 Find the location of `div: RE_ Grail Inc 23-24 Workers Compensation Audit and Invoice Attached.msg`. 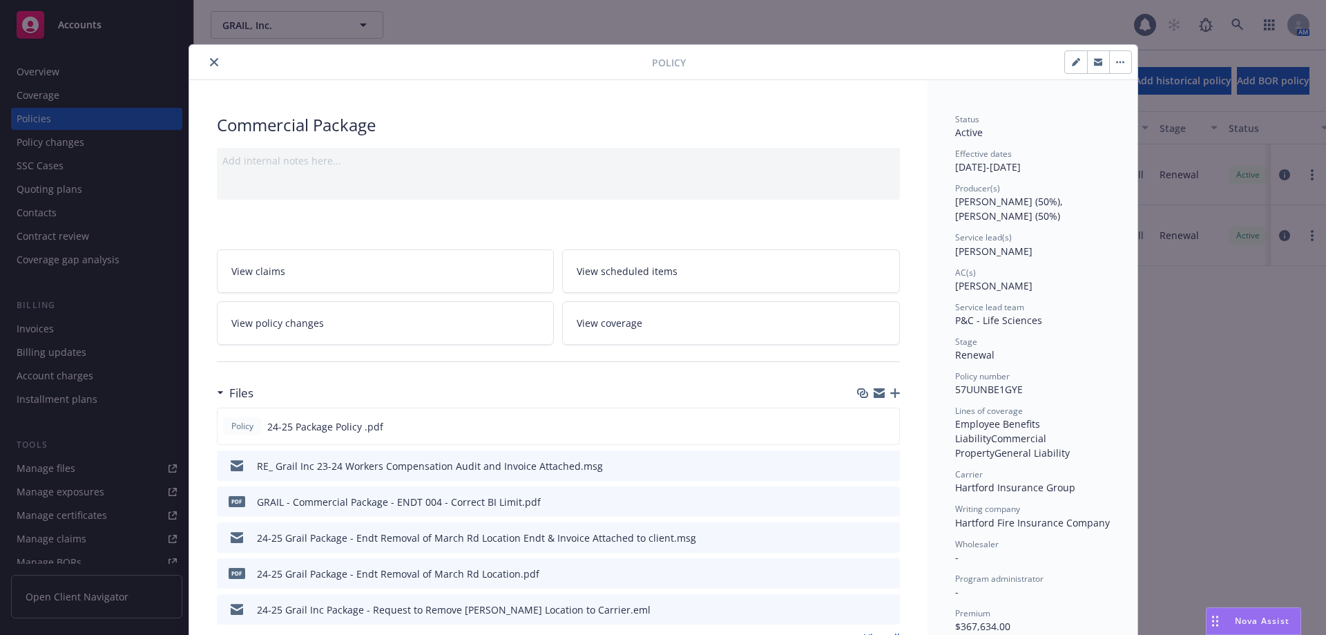

div: RE_ Grail Inc 23-24 Workers Compensation Audit and Invoice Attached.msg is located at coordinates (430, 466).